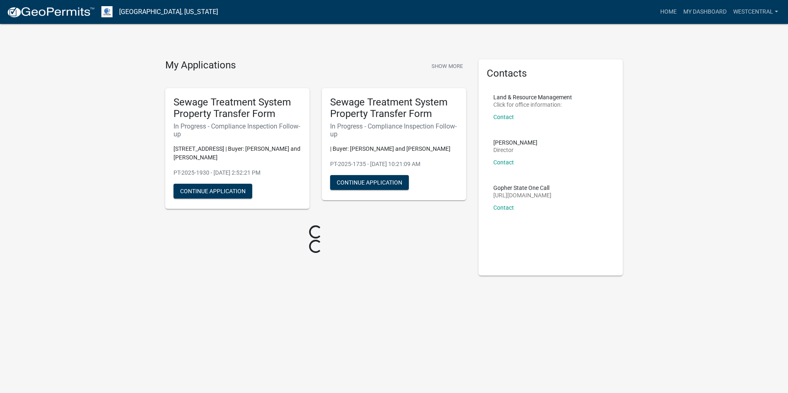  What do you see at coordinates (515, 150) in the screenshot?
I see `p: Director` at bounding box center [515, 150].